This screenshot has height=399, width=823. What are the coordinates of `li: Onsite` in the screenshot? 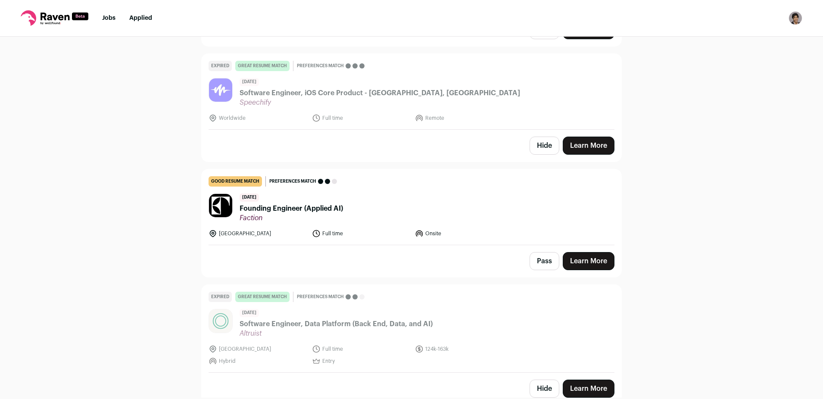 It's located at (464, 234).